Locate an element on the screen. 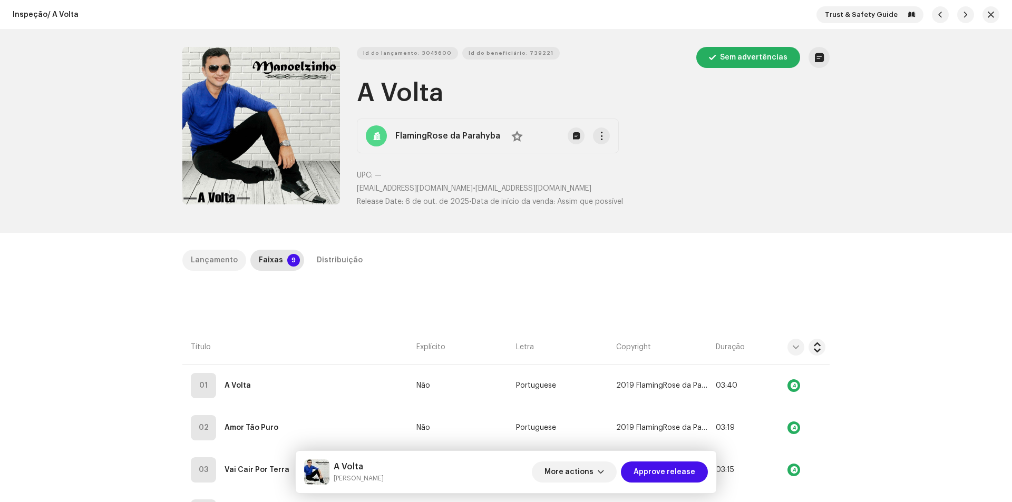  span: More actions is located at coordinates (569, 472).